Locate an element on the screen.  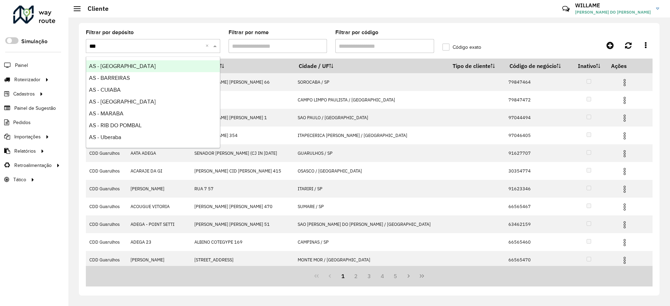
span: AS - MARABA is located at coordinates (106, 113).